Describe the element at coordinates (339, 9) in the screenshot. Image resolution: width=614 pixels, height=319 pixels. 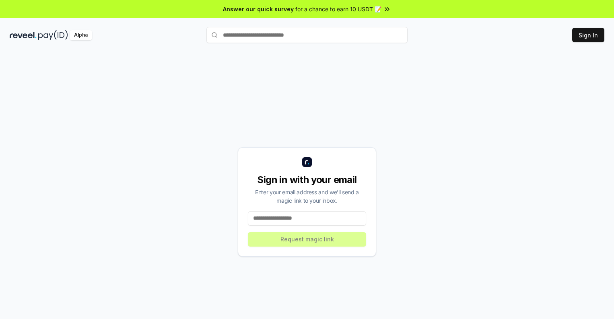
I see `span: for a chance to earn 10 USDT 📝` at that location.